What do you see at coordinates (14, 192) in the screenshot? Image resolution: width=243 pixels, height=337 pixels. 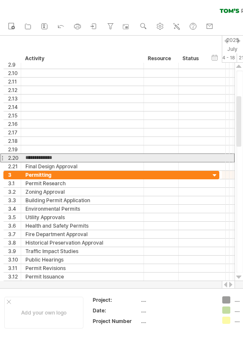 I see `div: 3.2` at bounding box center [14, 192].